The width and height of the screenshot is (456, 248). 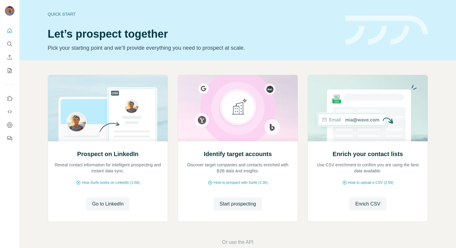 I want to click on span: Start prospecting, so click(x=238, y=204).